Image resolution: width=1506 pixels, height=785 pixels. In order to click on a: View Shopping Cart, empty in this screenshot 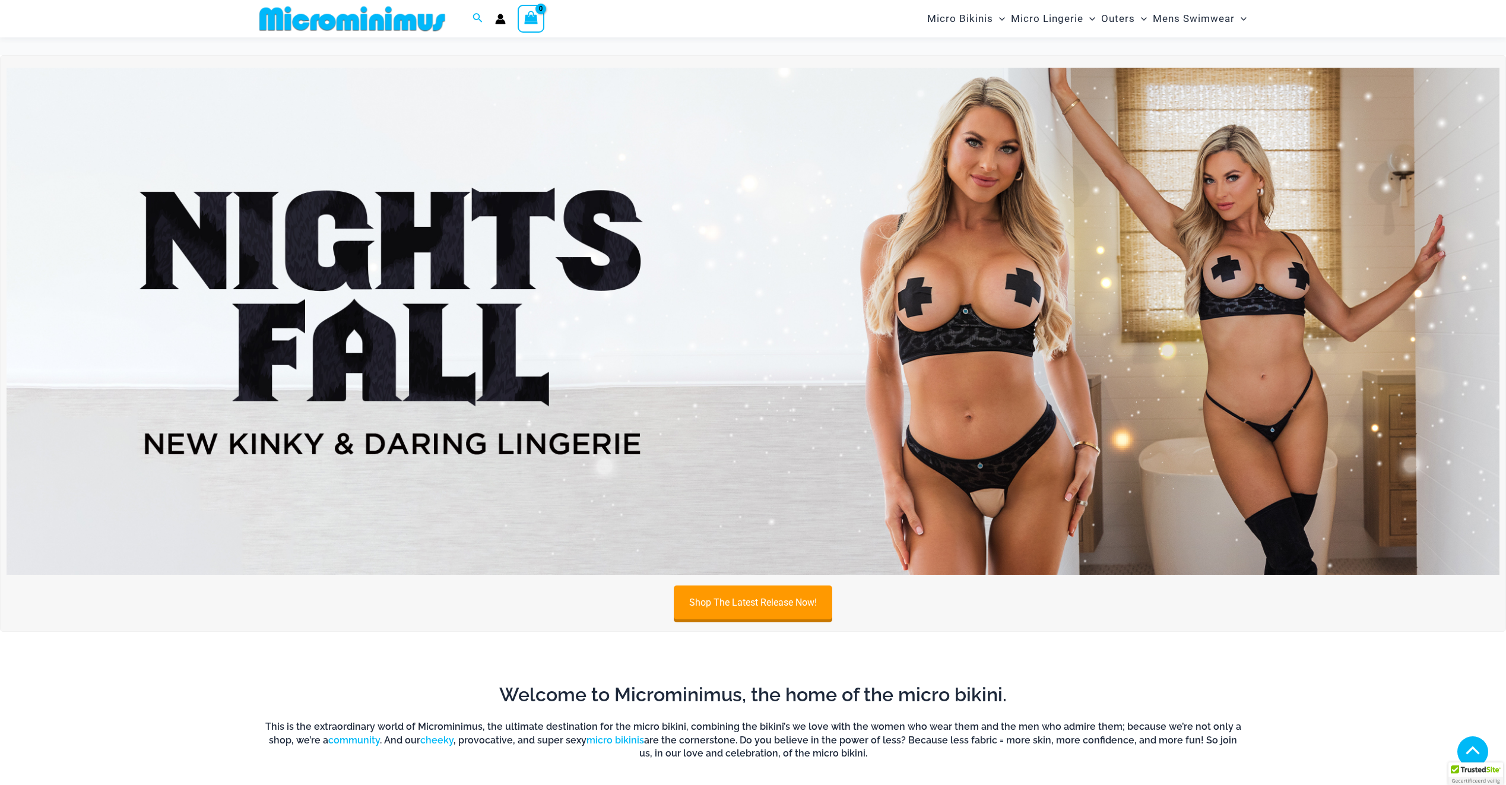, I will do `click(531, 18)`.